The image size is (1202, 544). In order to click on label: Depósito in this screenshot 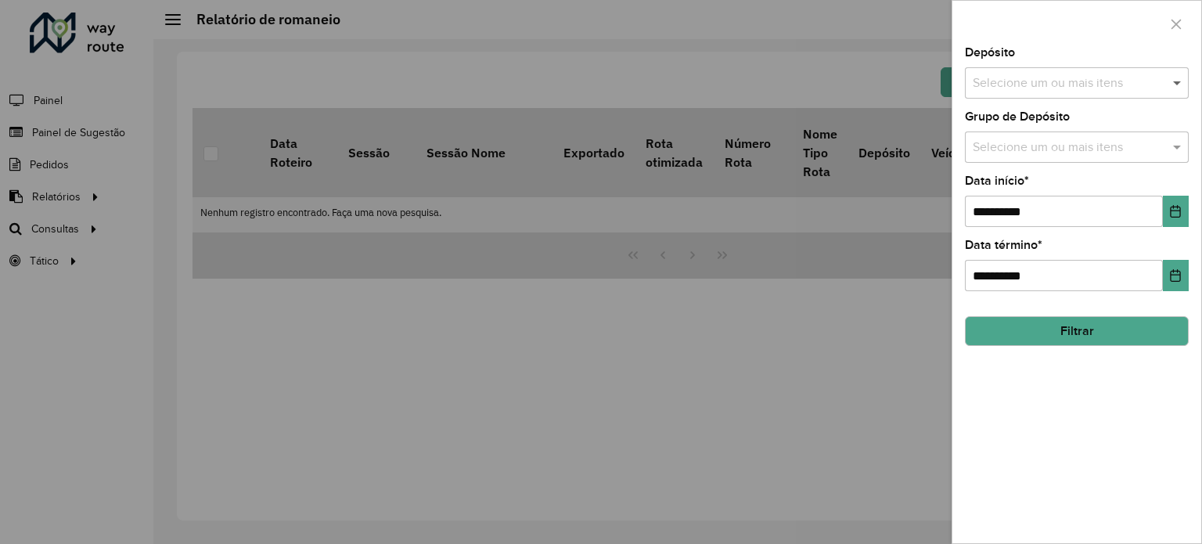, I will do `click(990, 52)`.